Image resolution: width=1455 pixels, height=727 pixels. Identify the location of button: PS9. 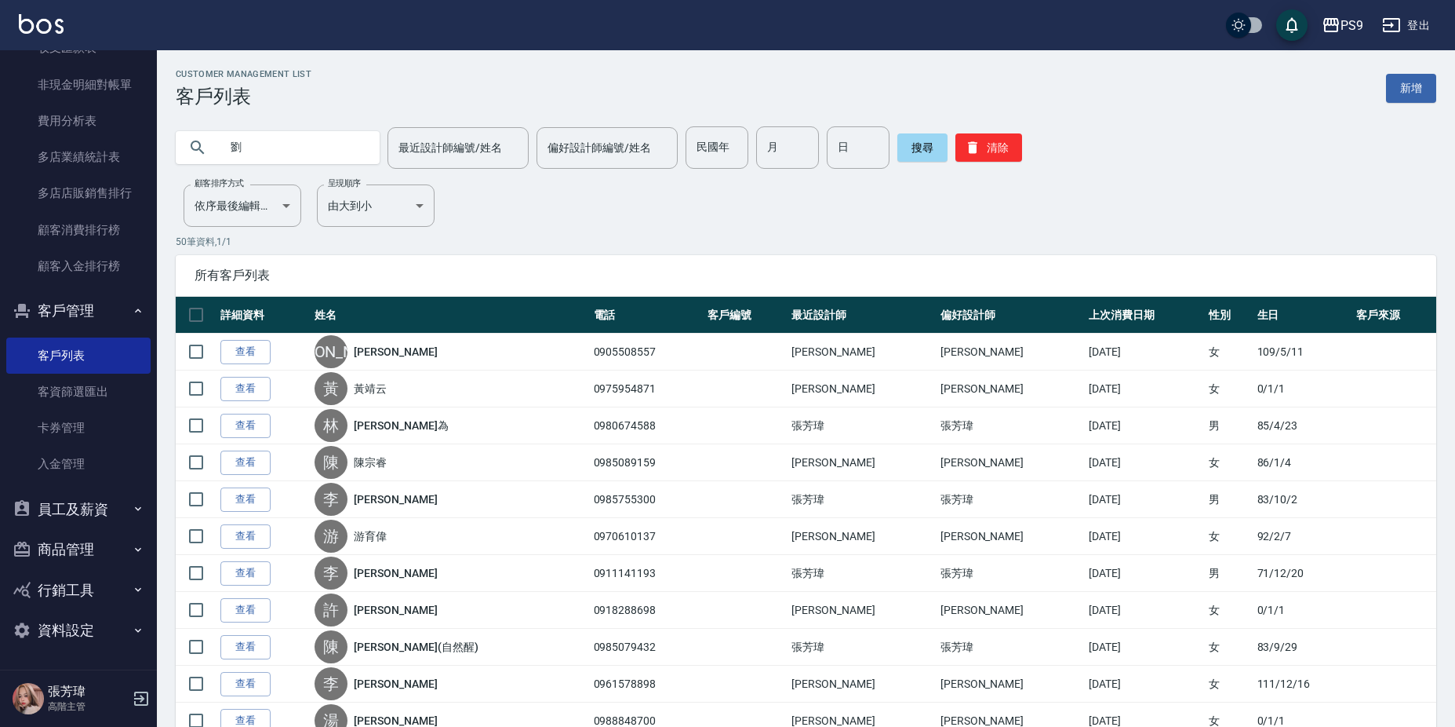
(1342, 25).